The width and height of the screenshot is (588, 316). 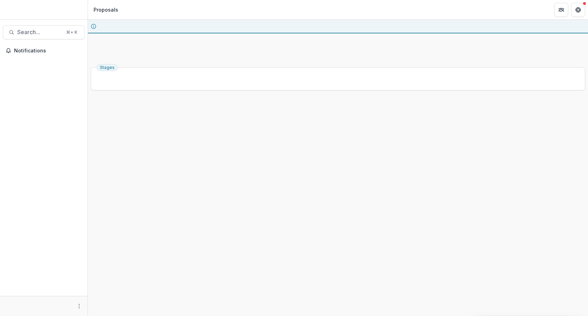 What do you see at coordinates (44, 32) in the screenshot?
I see `button: Search...` at bounding box center [44, 32].